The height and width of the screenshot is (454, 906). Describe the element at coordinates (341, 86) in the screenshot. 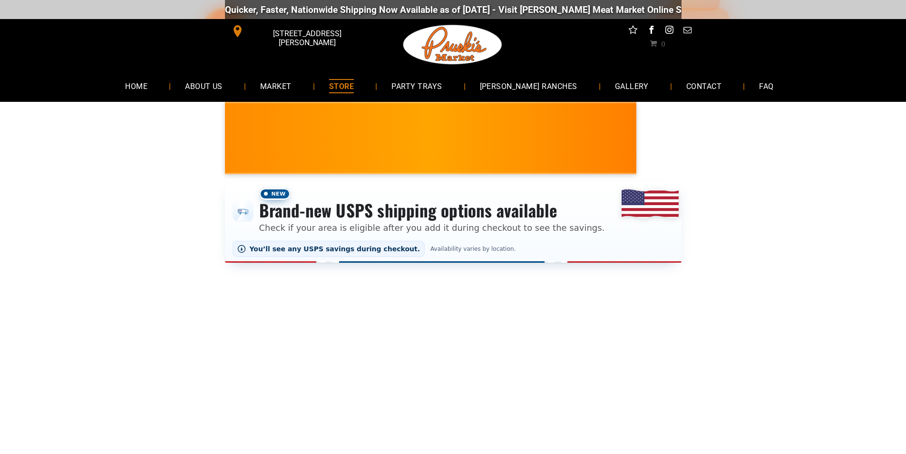

I see `a: STORE` at that location.